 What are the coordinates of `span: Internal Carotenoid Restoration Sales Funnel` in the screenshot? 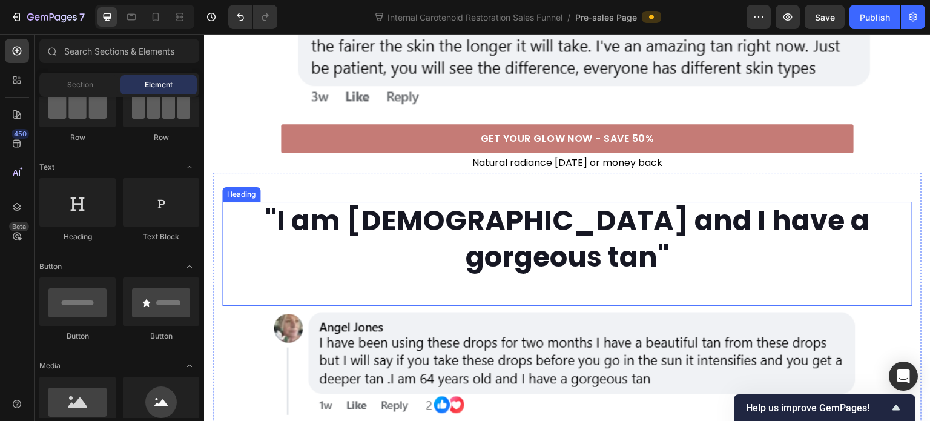 It's located at (475, 17).